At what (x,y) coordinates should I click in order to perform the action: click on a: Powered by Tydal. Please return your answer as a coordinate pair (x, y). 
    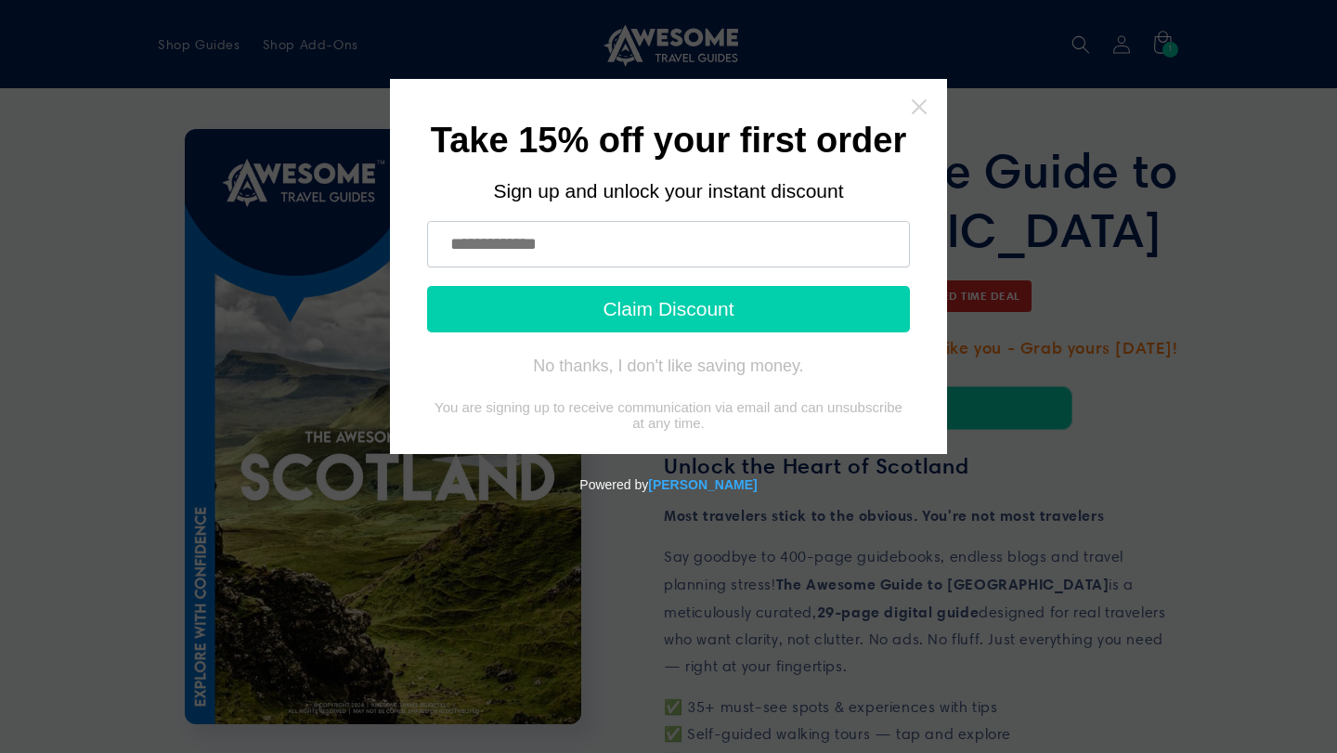
    Looking at the image, I should click on (702, 485).